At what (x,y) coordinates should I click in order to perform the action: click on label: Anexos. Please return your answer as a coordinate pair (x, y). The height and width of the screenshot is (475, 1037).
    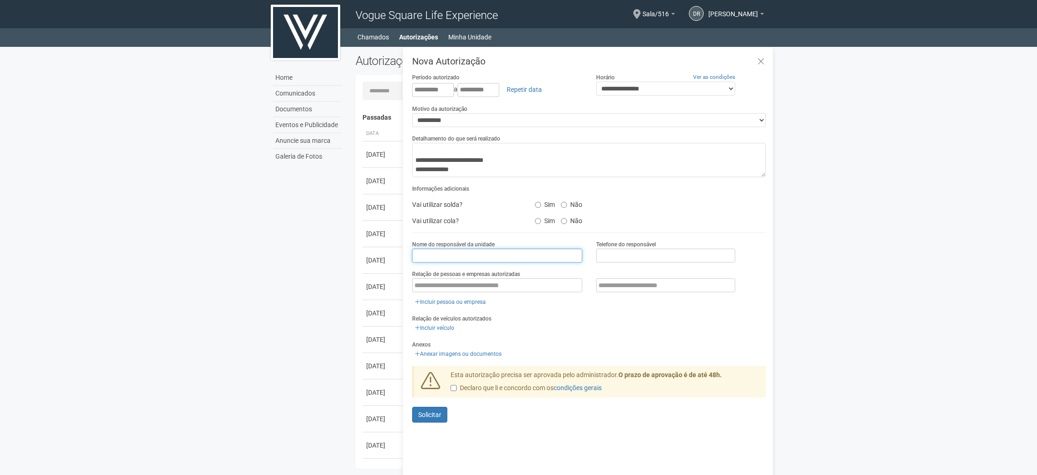
    Looking at the image, I should click on (421, 344).